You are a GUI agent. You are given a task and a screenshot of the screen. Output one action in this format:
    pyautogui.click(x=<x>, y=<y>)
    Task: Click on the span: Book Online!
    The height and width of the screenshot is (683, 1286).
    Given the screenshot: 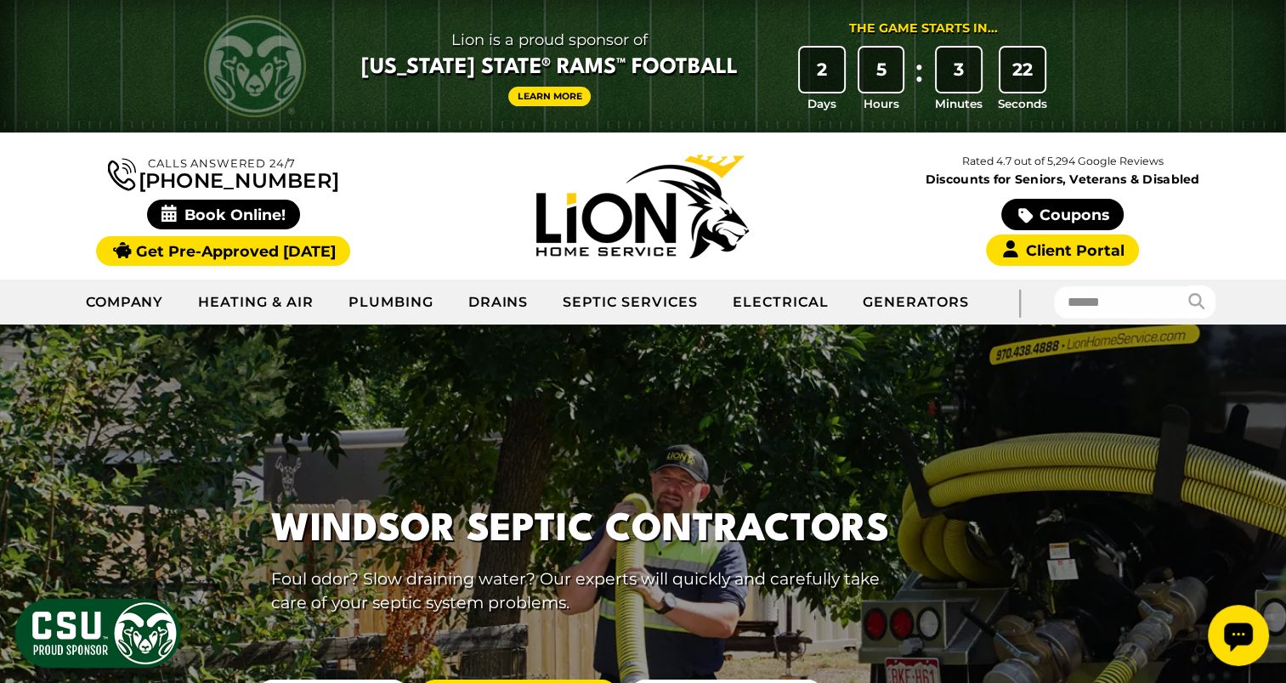 What is the action you would take?
    pyautogui.click(x=223, y=214)
    